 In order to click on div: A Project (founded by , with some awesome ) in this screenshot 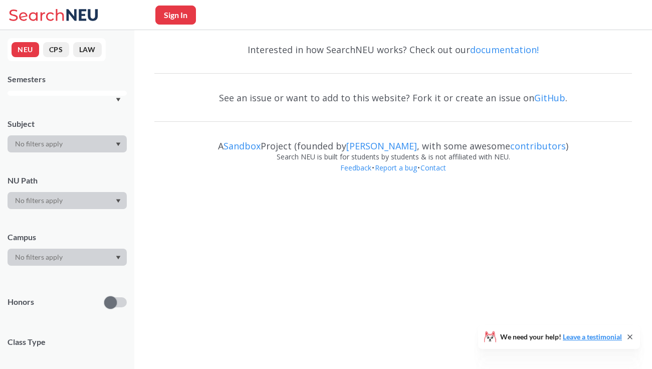, I will do `click(393, 141)`.